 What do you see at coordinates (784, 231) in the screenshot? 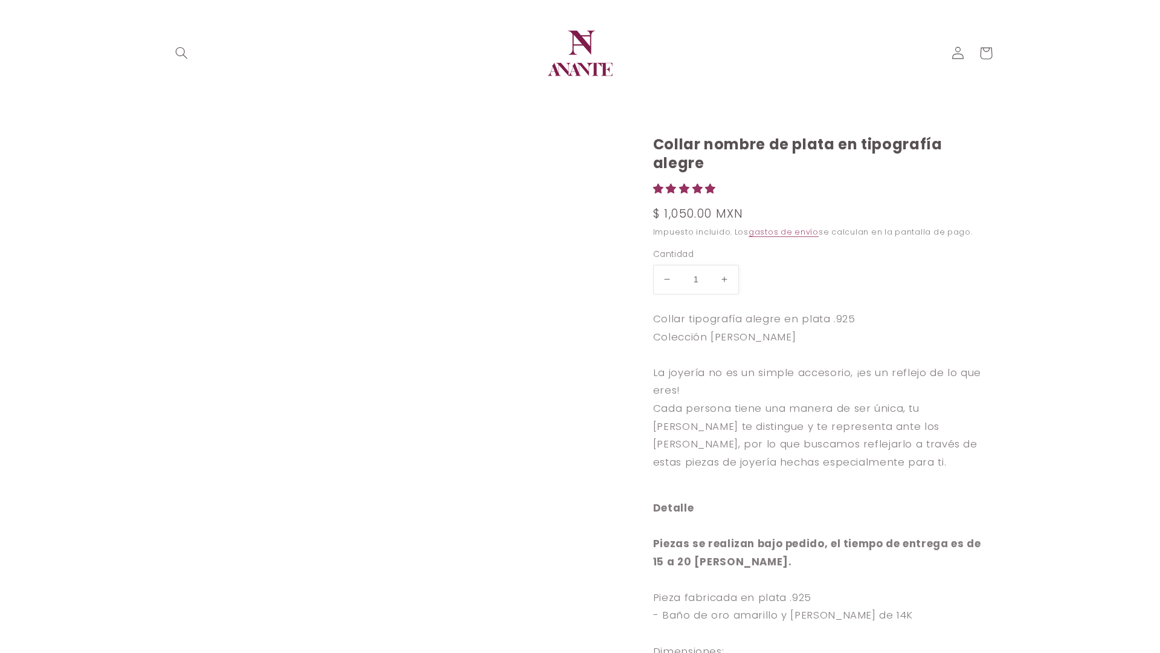
I see `a: gastos de envío` at bounding box center [784, 231].